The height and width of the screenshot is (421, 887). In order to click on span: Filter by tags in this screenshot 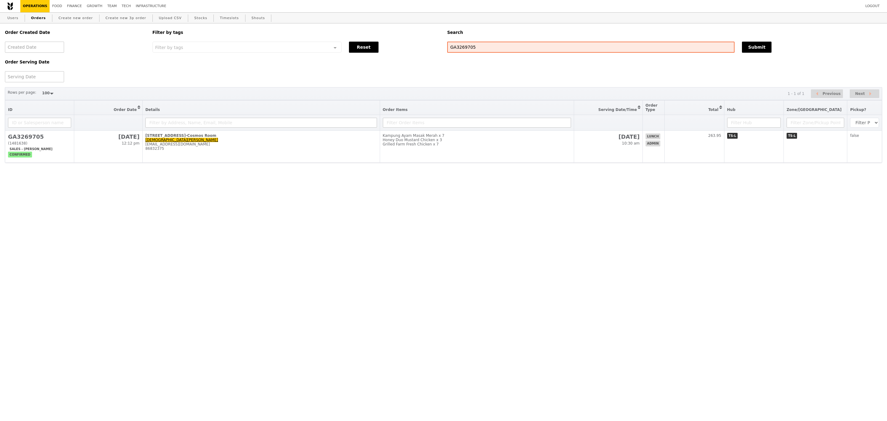, I will do `click(169, 47)`.